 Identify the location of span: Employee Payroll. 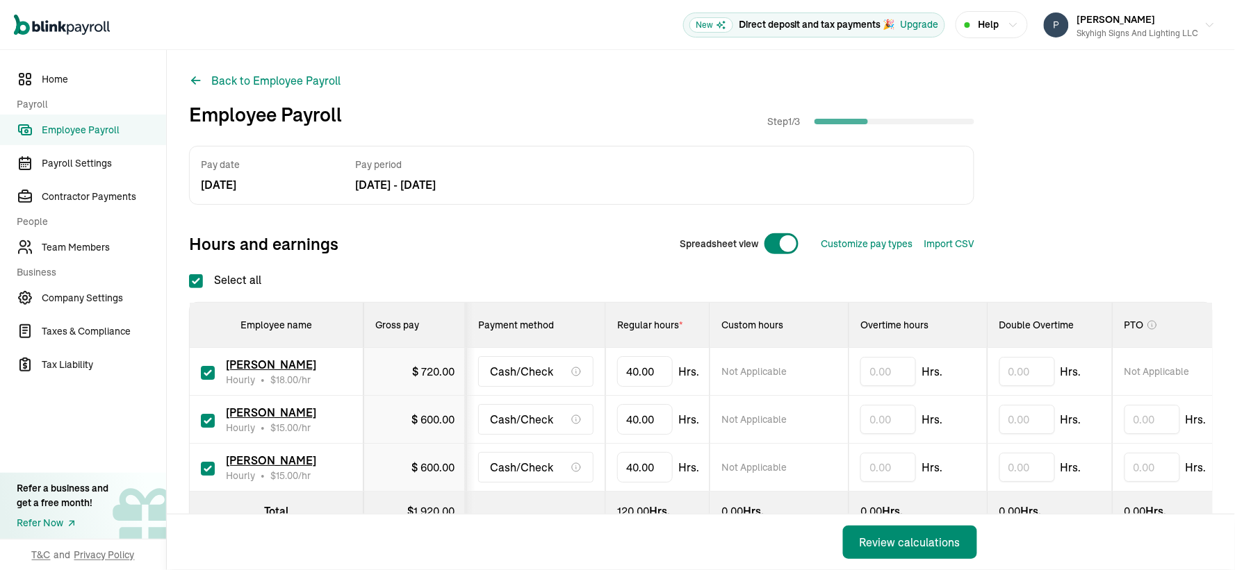
(104, 130).